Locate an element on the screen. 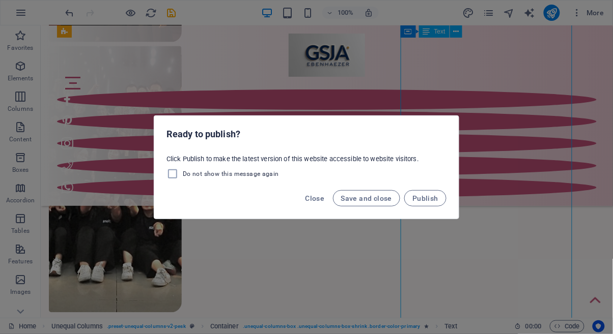  span: Save and close is located at coordinates (367, 199).